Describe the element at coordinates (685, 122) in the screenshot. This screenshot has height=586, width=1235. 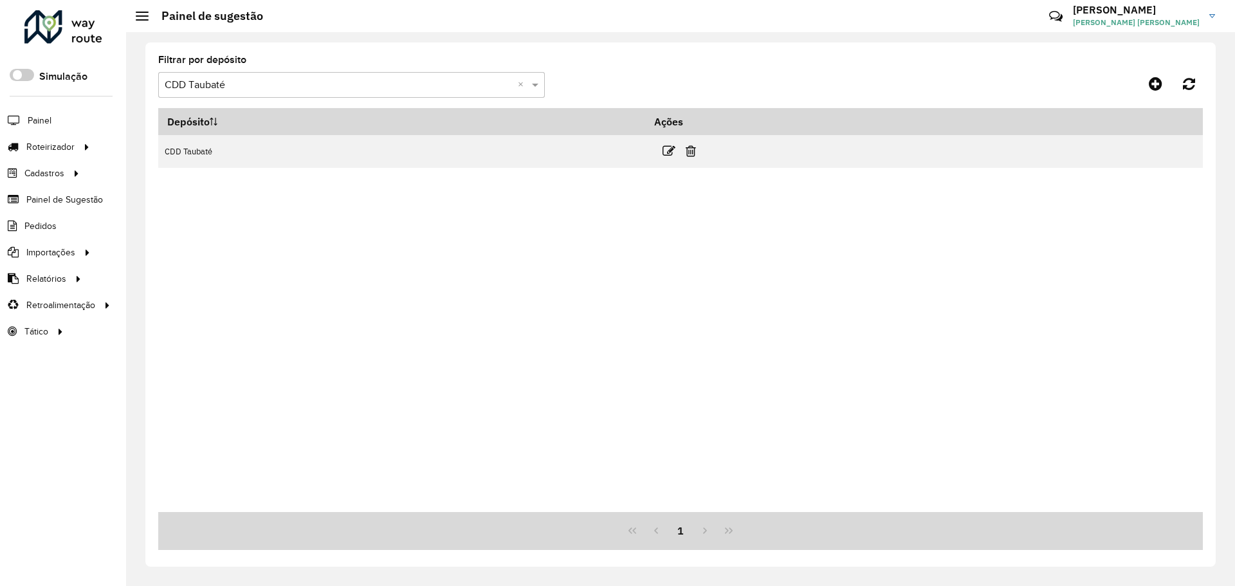
I see `th: Ações` at that location.